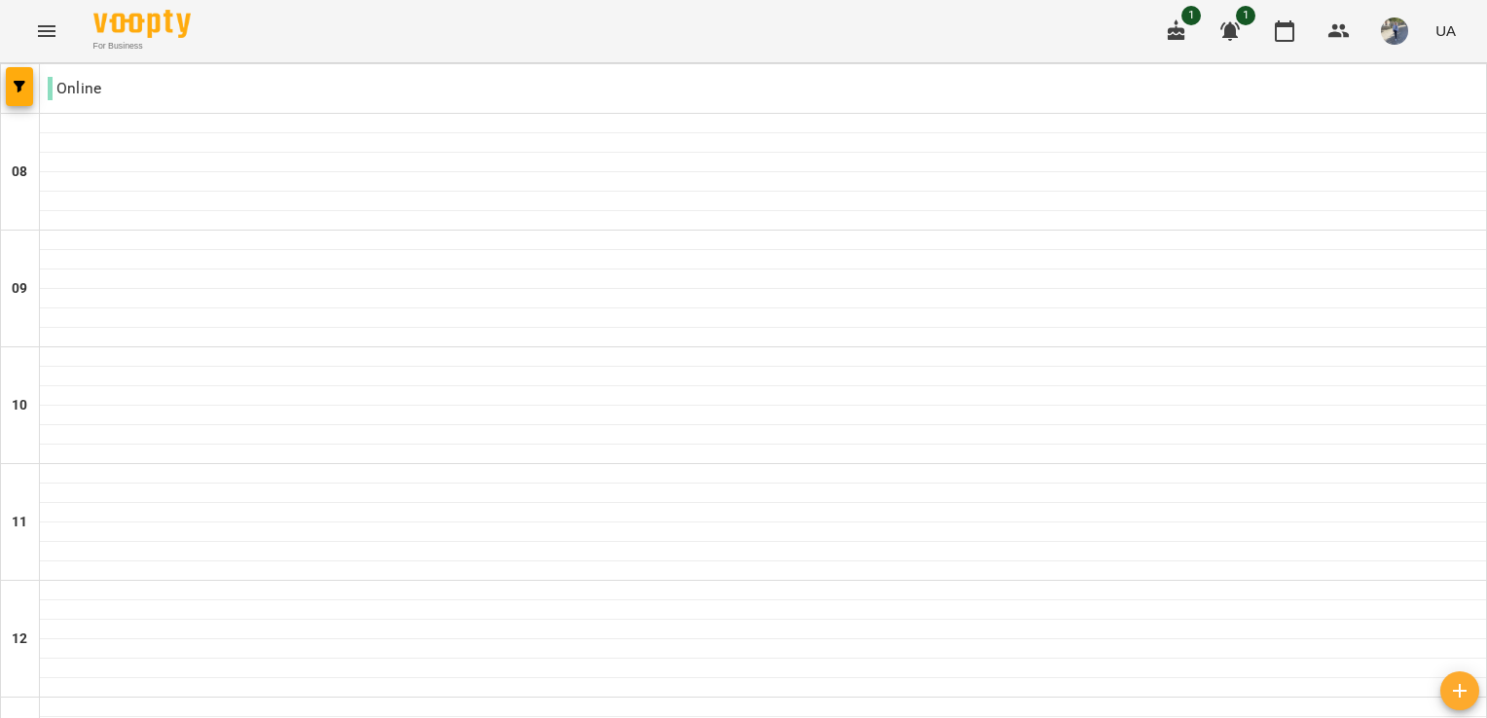 This screenshot has height=718, width=1487. Describe the element at coordinates (19, 289) in the screenshot. I see `h6: 09` at that location.